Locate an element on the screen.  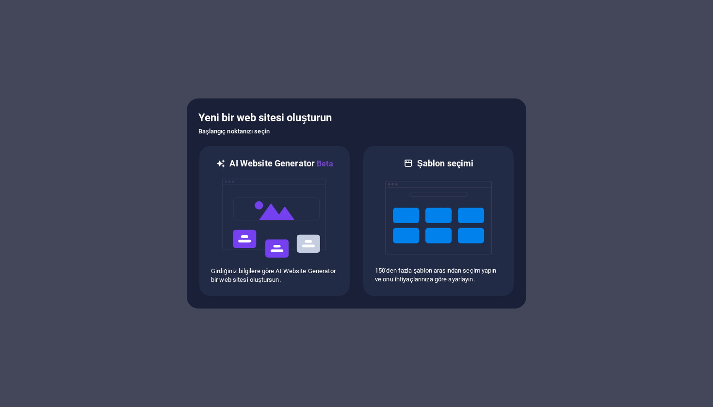
h6: AI Website Generator is located at coordinates (281, 163).